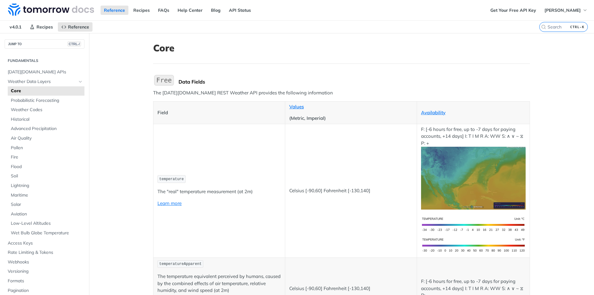  What do you see at coordinates (341, 48) in the screenshot?
I see `h1: Core` at bounding box center [341, 48].